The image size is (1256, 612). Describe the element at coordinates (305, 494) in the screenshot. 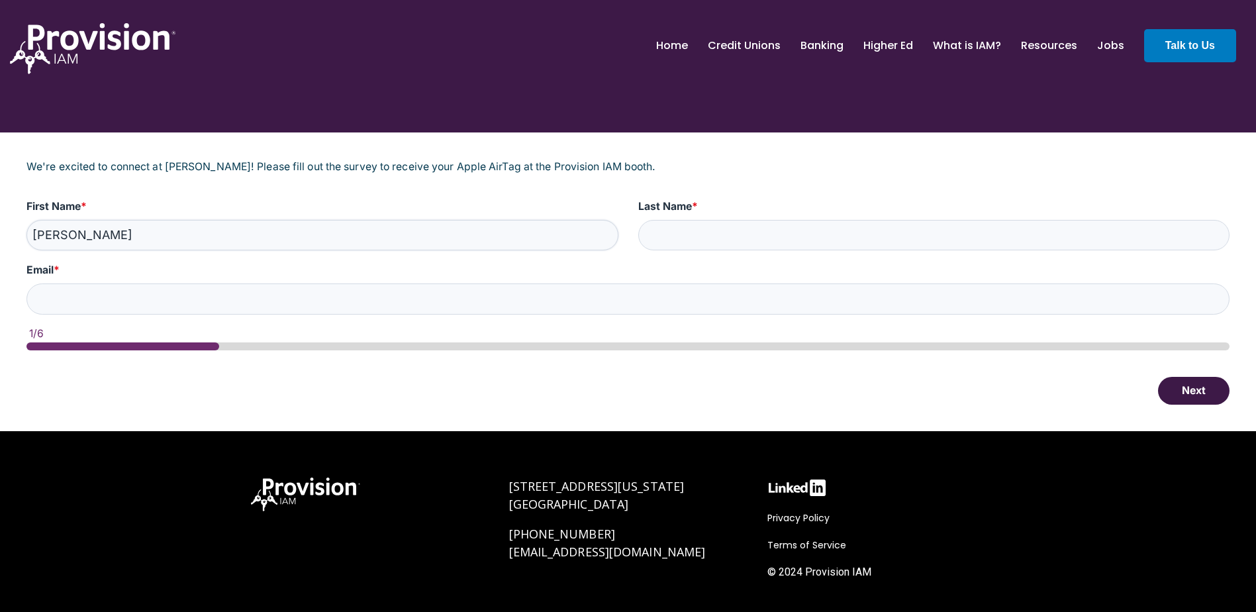

I see `img: ProvisionIAM-Logo-White@3x` at that location.